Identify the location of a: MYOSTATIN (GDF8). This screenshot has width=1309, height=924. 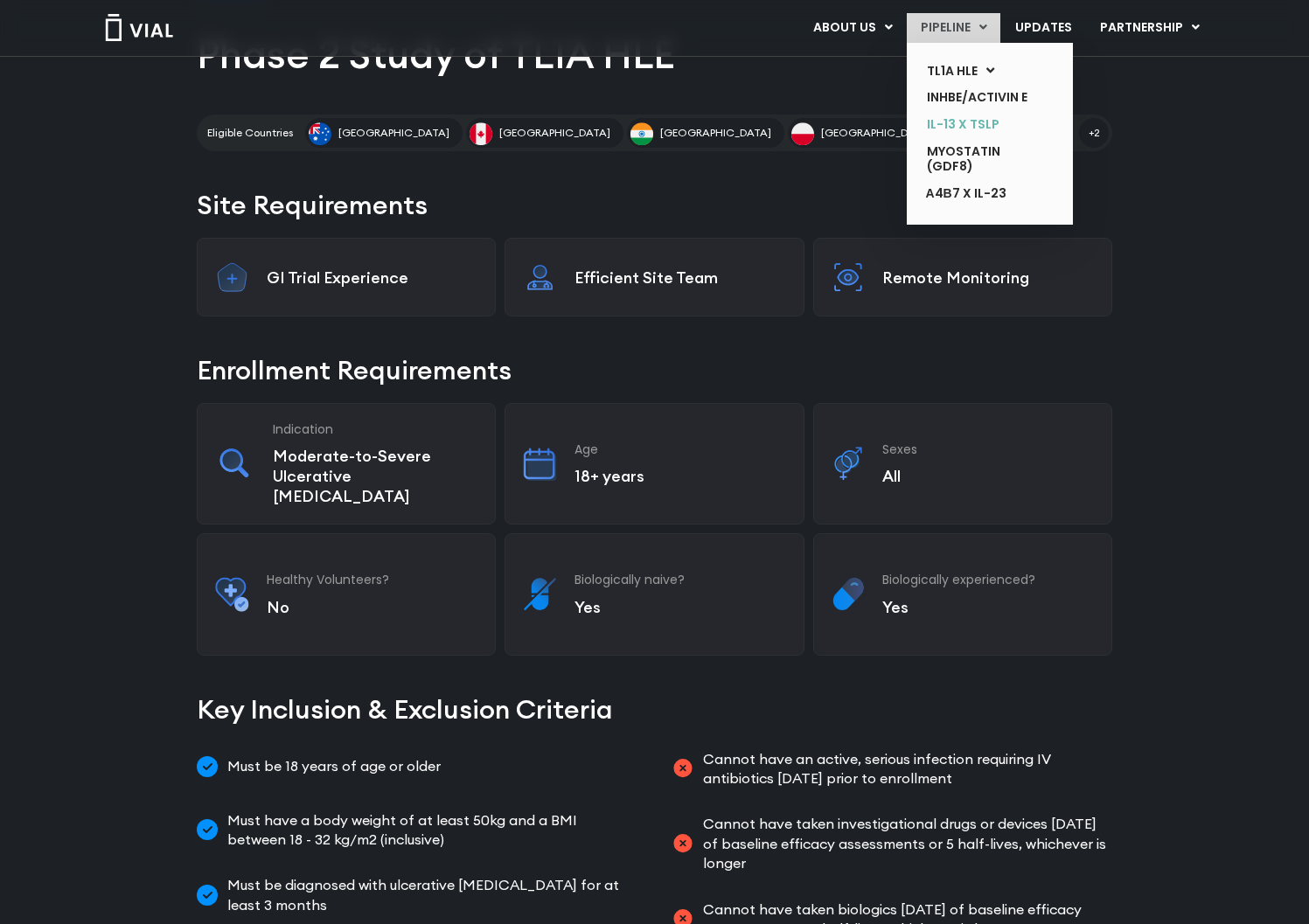
(977, 159).